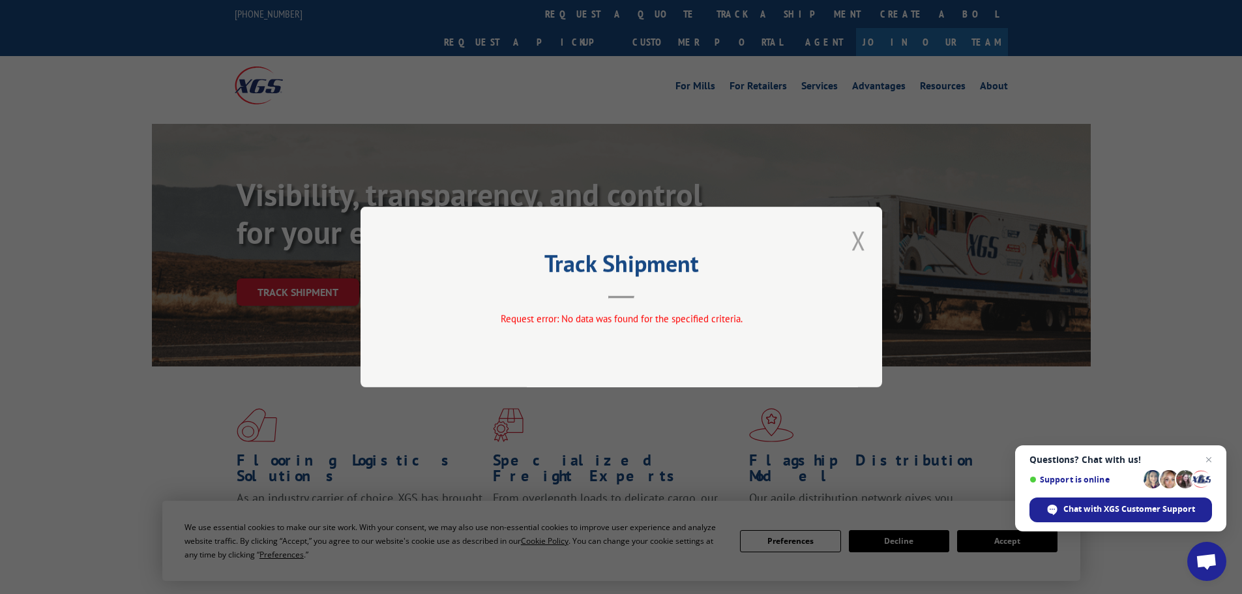  What do you see at coordinates (1130, 509) in the screenshot?
I see `span: Chat with XGS Customer Support` at bounding box center [1130, 509].